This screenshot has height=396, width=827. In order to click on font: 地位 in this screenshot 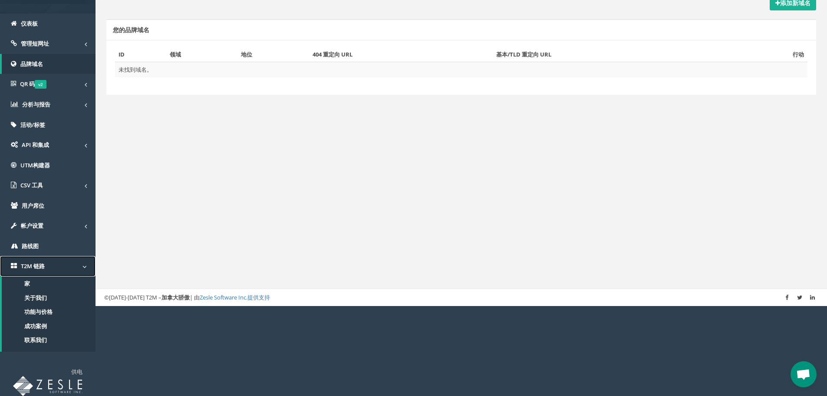, I will do `click(247, 54)`.